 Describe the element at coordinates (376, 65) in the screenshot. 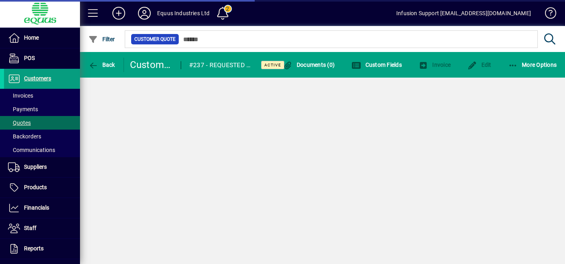

I see `span: Custom Fields` at that location.